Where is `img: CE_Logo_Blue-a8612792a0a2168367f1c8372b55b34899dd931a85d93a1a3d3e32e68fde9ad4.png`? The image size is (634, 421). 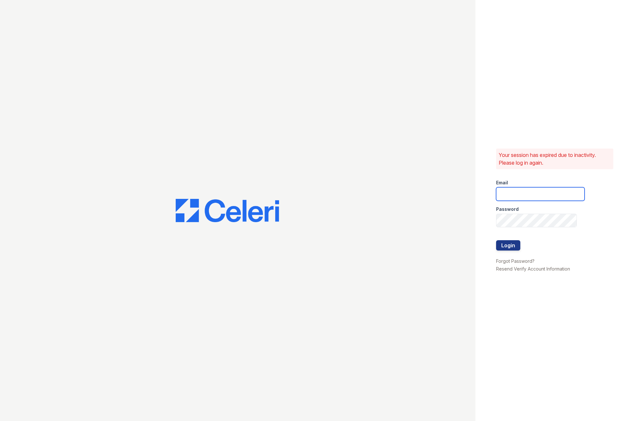
img: CE_Logo_Blue-a8612792a0a2168367f1c8372b55b34899dd931a85d93a1a3d3e32e68fde9ad4.png is located at coordinates (227, 211).